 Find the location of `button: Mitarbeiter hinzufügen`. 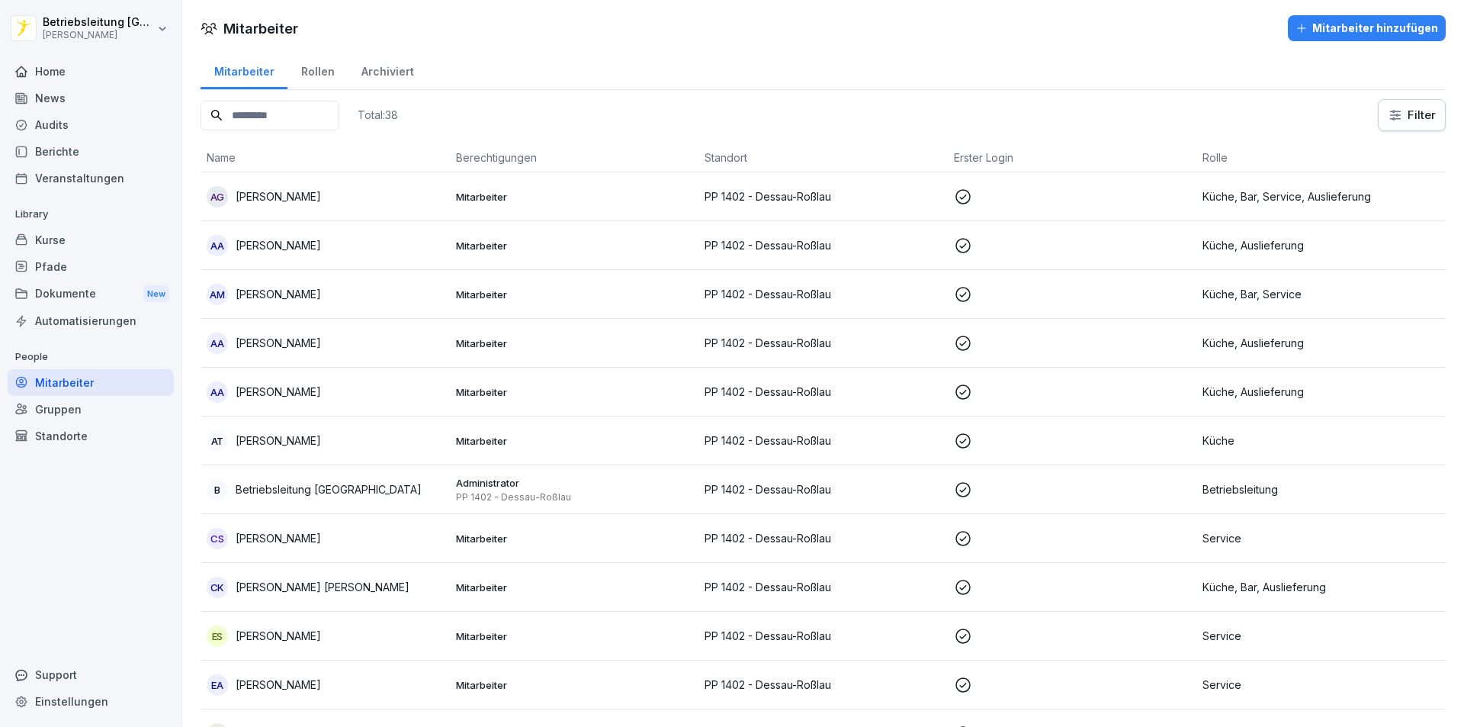

button: Mitarbeiter hinzufügen is located at coordinates (1366, 28).